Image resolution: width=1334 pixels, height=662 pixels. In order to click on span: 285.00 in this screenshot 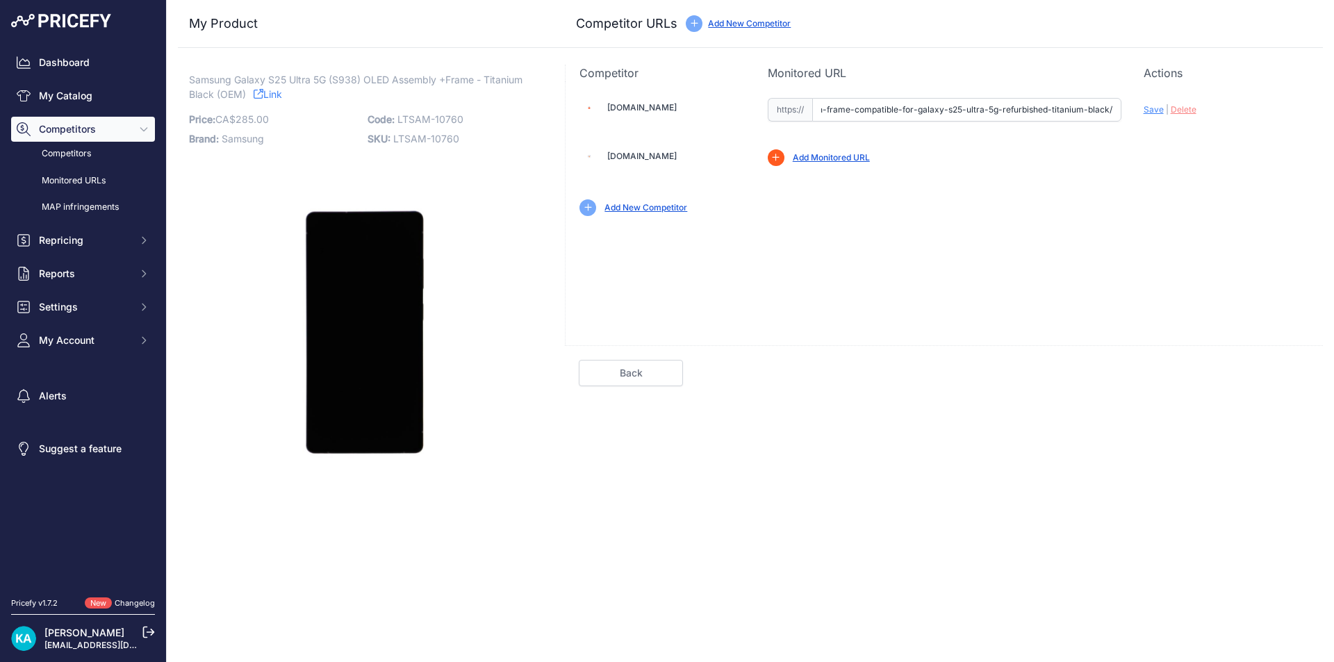, I will do `click(252, 119)`.